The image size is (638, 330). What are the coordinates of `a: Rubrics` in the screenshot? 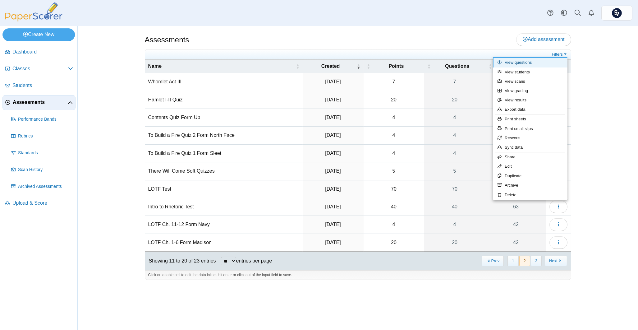 It's located at (42, 136).